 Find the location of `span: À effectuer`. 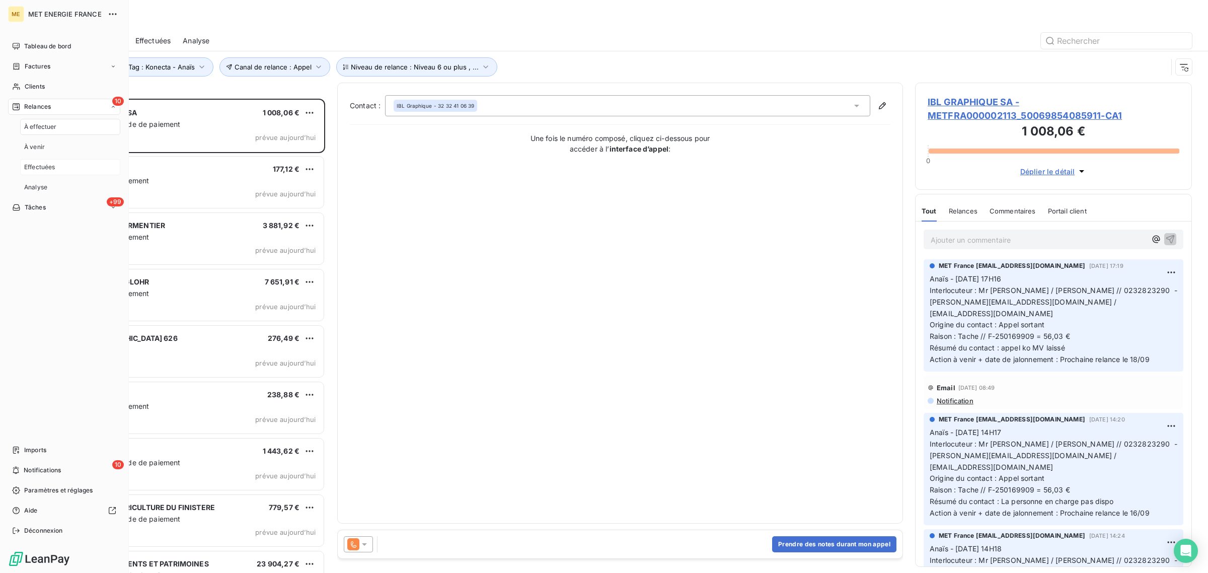

span: À effectuer is located at coordinates (40, 127).